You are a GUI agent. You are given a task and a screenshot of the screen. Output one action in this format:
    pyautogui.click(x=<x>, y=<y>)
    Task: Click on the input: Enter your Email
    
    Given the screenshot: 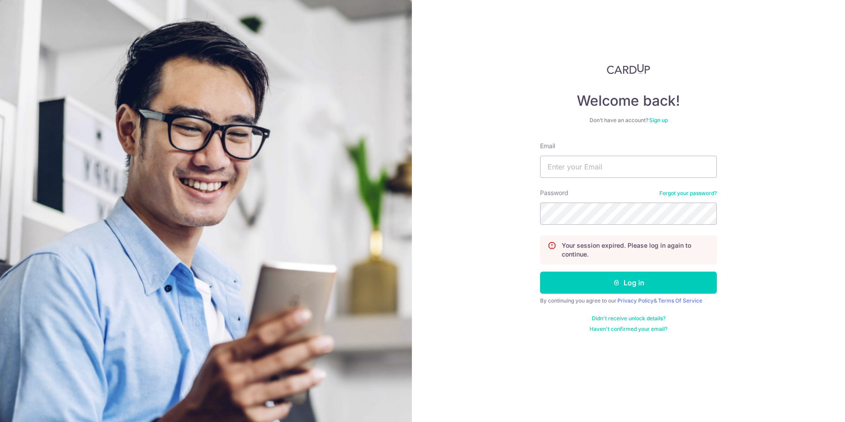 What is the action you would take?
    pyautogui.click(x=628, y=167)
    